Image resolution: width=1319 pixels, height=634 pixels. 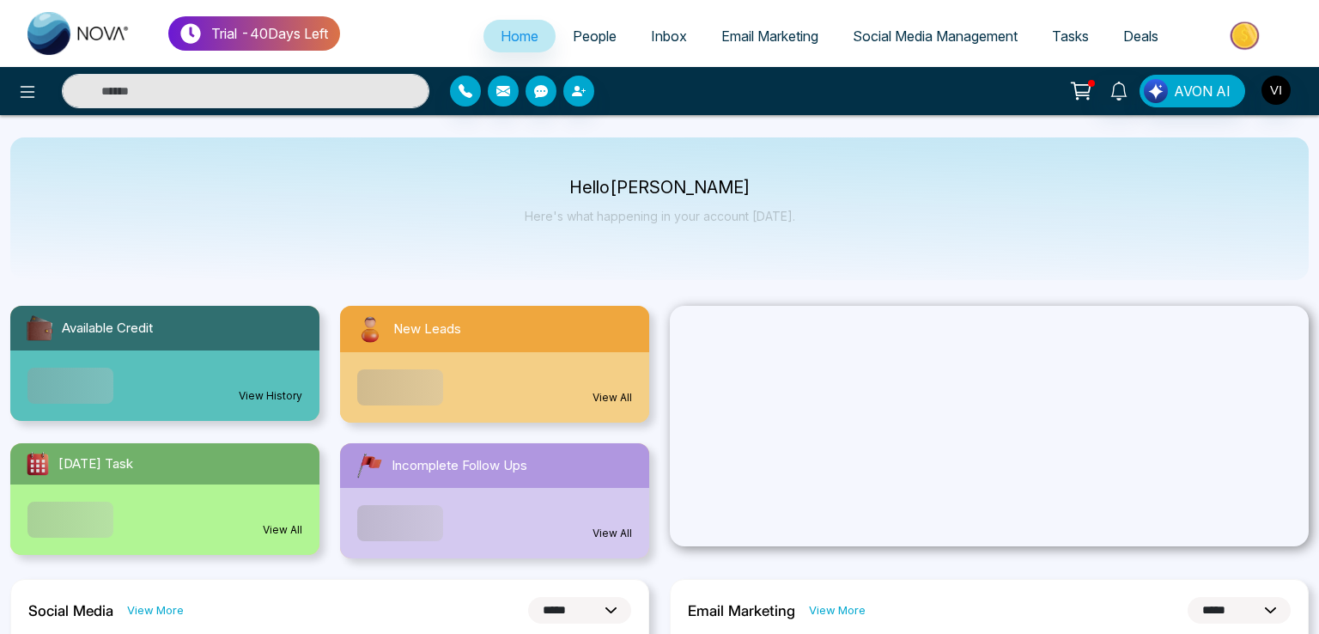 What do you see at coordinates (669, 36) in the screenshot?
I see `span: Inbox` at bounding box center [669, 36].